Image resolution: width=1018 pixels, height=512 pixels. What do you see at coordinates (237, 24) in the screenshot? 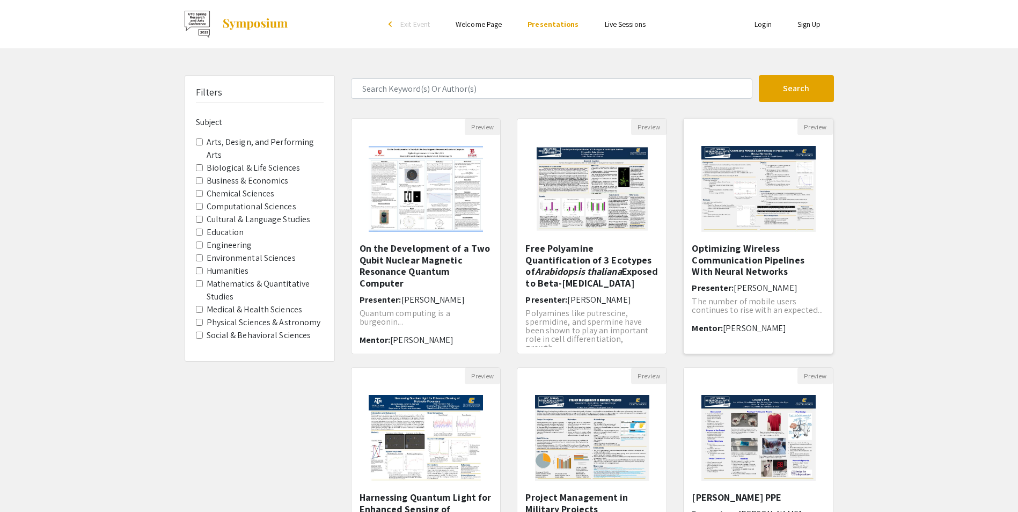
I see `a: UTC Spring Research and Arts Conference 2025` at bounding box center [237, 24].